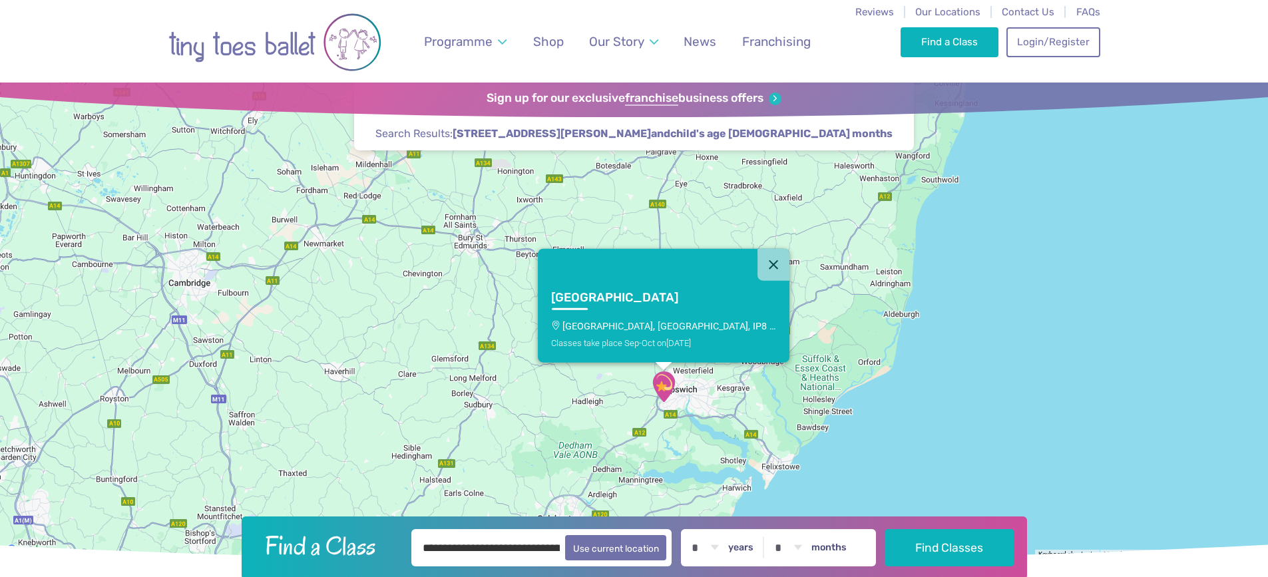 The width and height of the screenshot is (1268, 577). I want to click on a: News, so click(700, 41).